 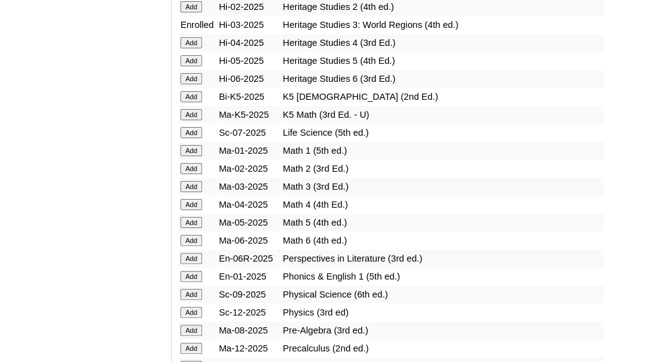 I want to click on td: Phonics & English 1 (5th ed.), so click(x=442, y=276).